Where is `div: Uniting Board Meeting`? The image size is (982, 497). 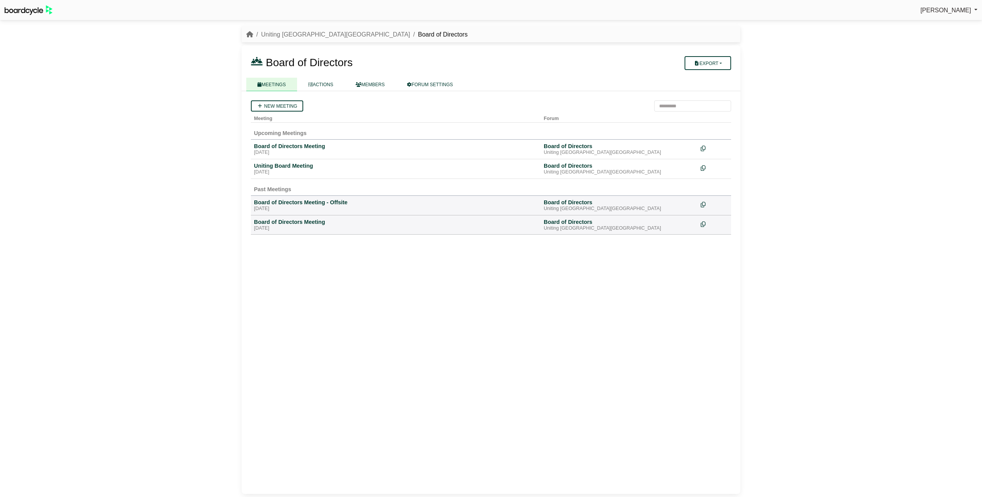
div: Uniting Board Meeting is located at coordinates (396, 166).